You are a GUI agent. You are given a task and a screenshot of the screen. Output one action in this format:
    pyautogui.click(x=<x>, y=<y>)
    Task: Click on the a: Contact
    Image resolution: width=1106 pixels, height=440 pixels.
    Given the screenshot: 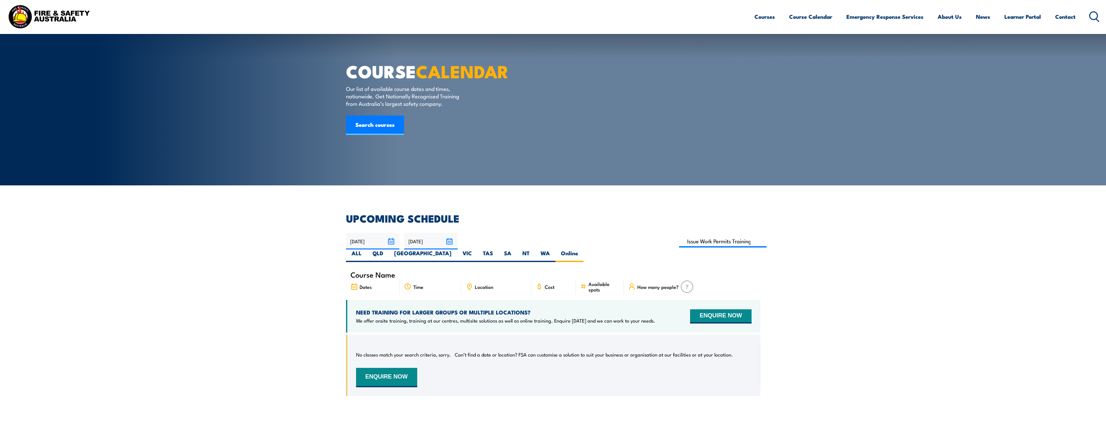 What is the action you would take?
    pyautogui.click(x=1066, y=17)
    